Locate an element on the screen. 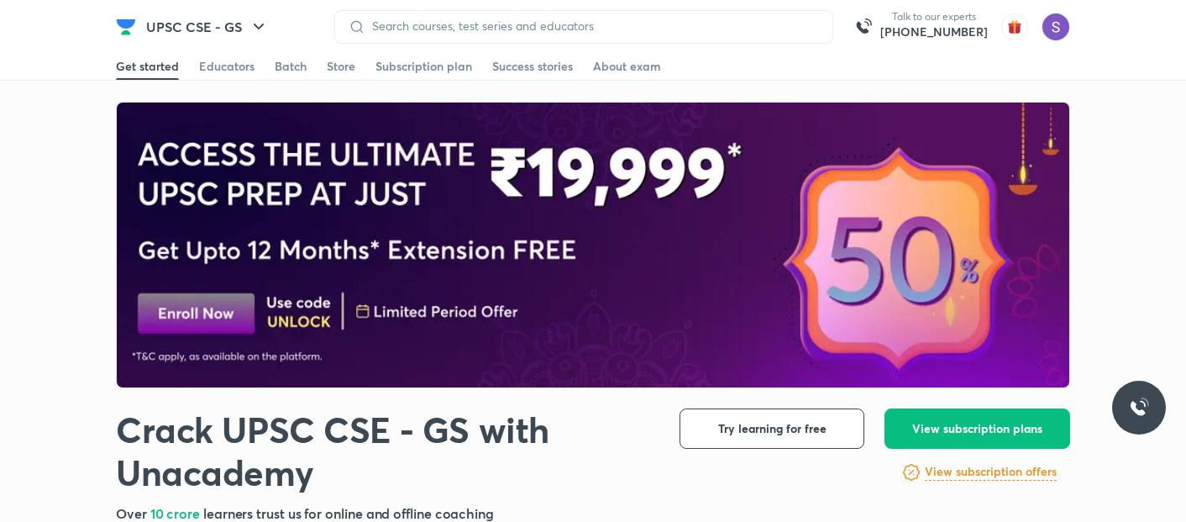 This screenshot has height=522, width=1186. span: Try learning for free is located at coordinates (772, 429).